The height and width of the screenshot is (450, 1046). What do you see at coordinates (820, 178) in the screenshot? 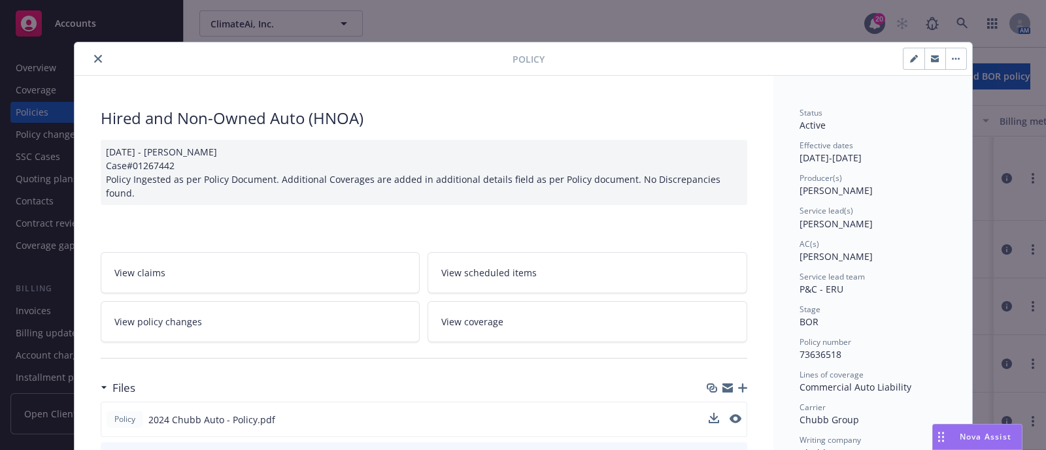
I see `span: Producer(s)` at bounding box center [820, 178].